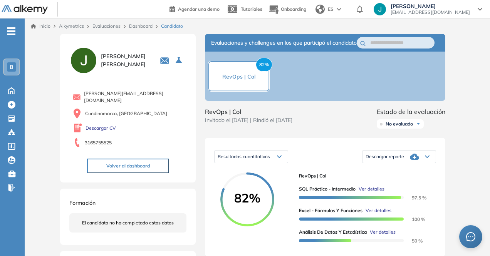 This screenshot has height=256, width=490. I want to click on span: El candidato no ha completado estos datos, so click(128, 223).